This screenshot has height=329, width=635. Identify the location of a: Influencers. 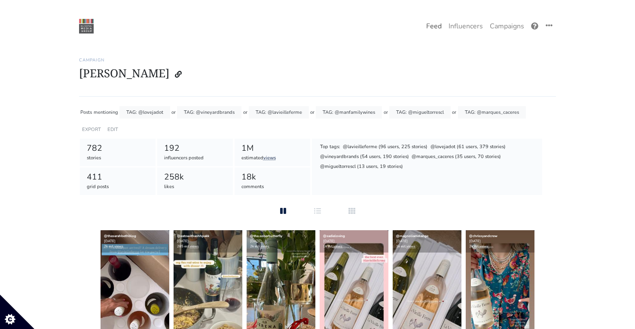
(466, 26).